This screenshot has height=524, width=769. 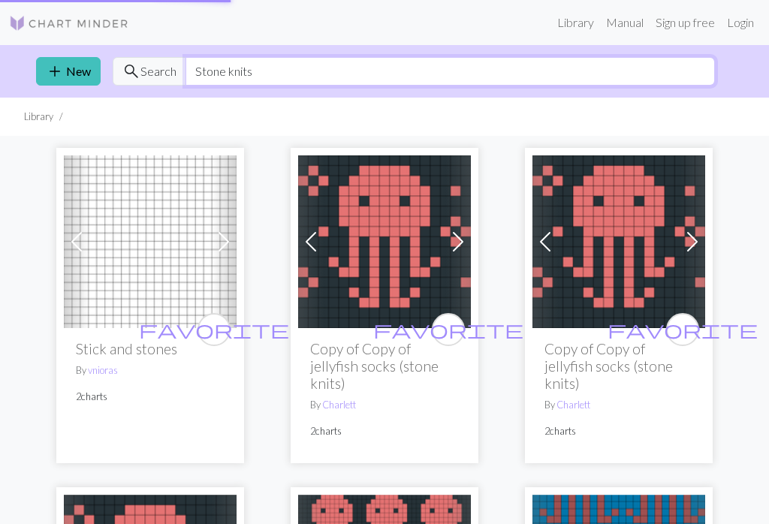 I want to click on h2: Stick and stones, so click(x=150, y=348).